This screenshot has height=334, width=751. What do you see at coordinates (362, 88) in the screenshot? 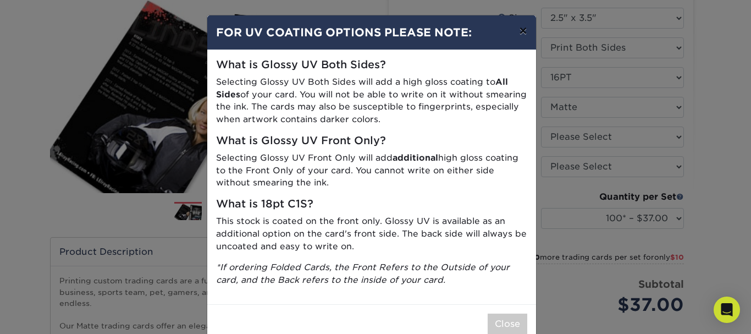
I see `strong: All Sides` at bounding box center [362, 88].